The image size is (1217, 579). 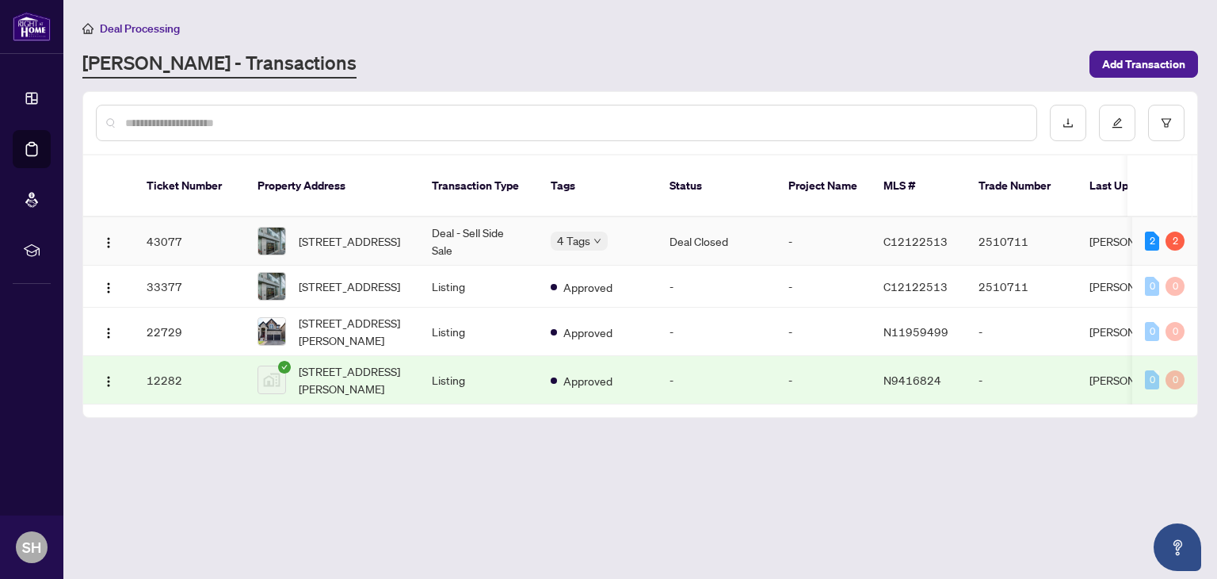 What do you see at coordinates (598, 186) in the screenshot?
I see `th: Tags` at bounding box center [598, 186].